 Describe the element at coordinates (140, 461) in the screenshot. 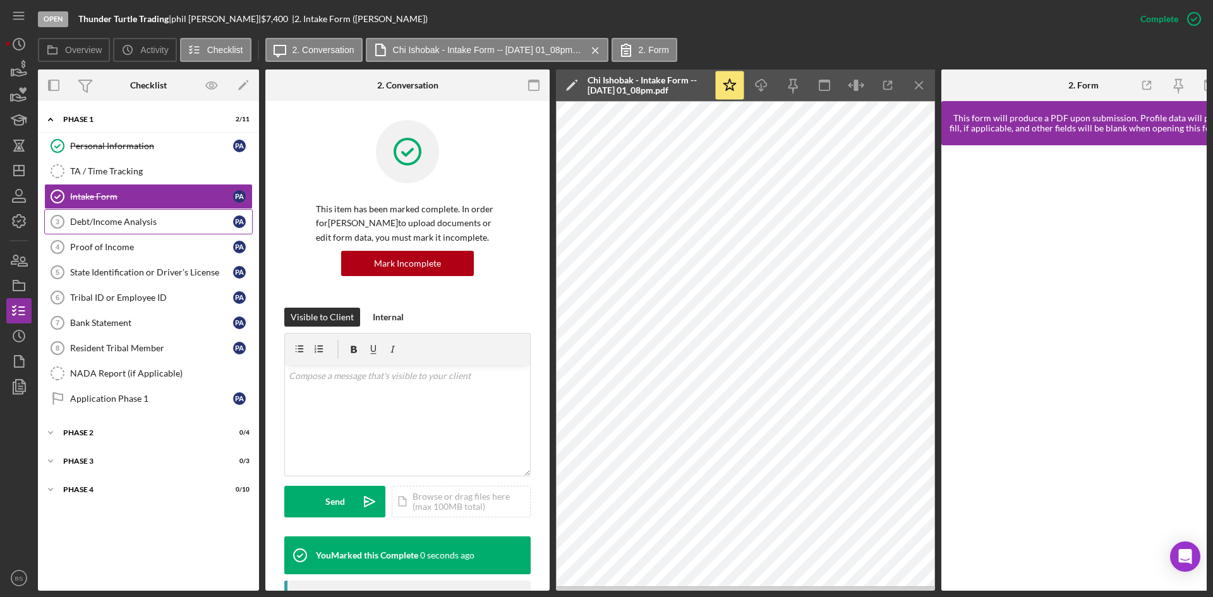

I see `div: Phase 3` at that location.